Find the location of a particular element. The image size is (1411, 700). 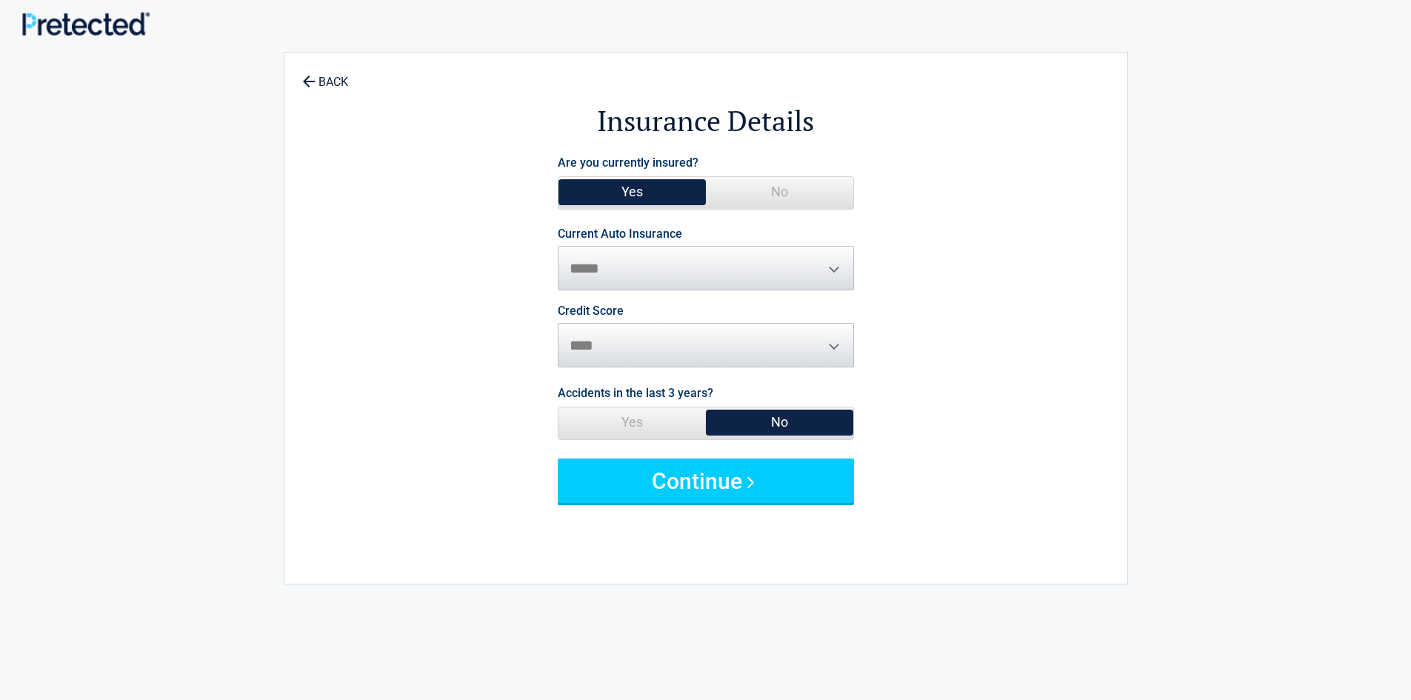

a: BACK is located at coordinates (325, 75).